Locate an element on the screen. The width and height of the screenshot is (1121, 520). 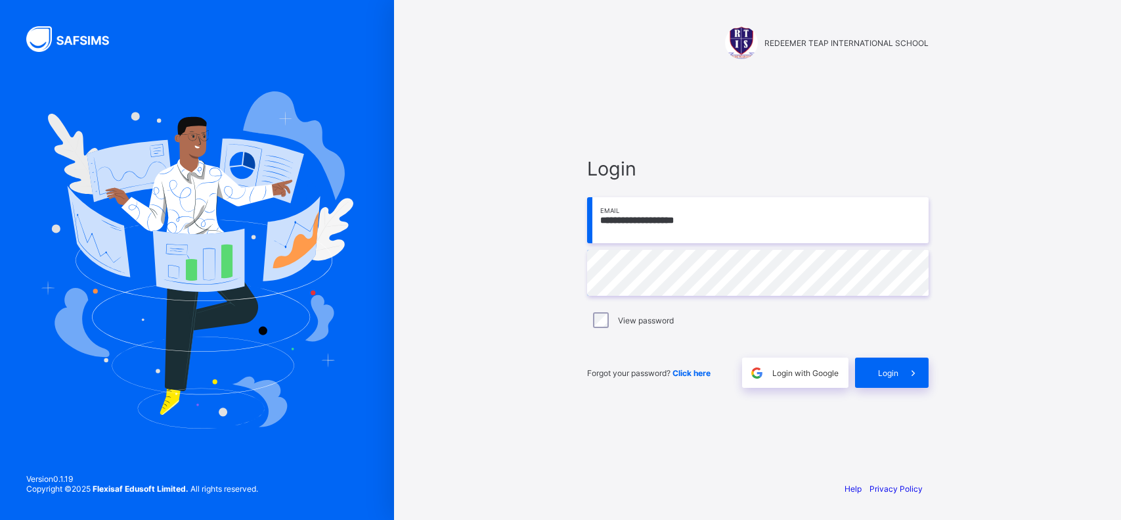
span: REDEEMER TEAP INTERNATIONAL SCHOOL is located at coordinates (847, 43).